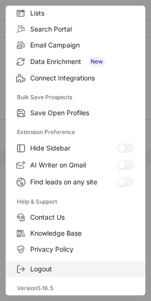  What do you see at coordinates (82, 113) in the screenshot?
I see `span: Save Open Profiles` at bounding box center [82, 113].